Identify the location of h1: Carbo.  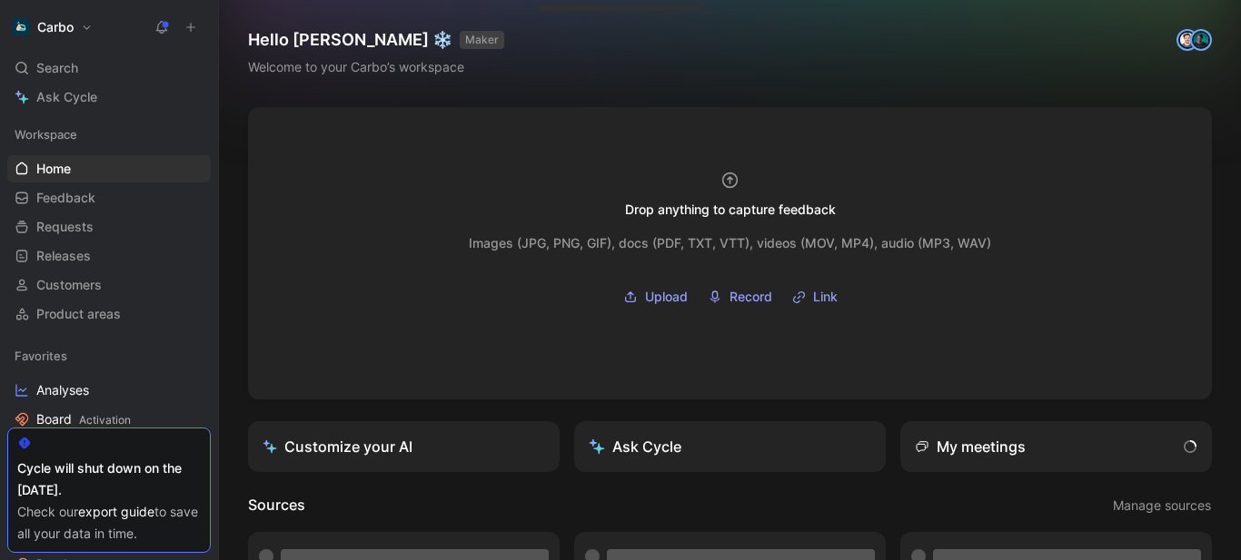
(55, 27).